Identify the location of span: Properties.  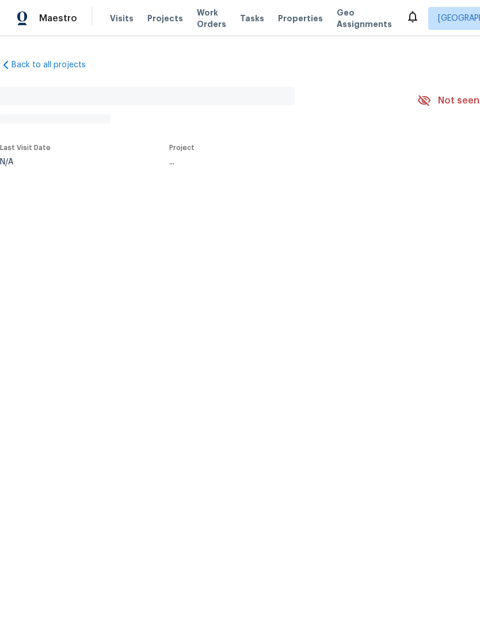
(300, 18).